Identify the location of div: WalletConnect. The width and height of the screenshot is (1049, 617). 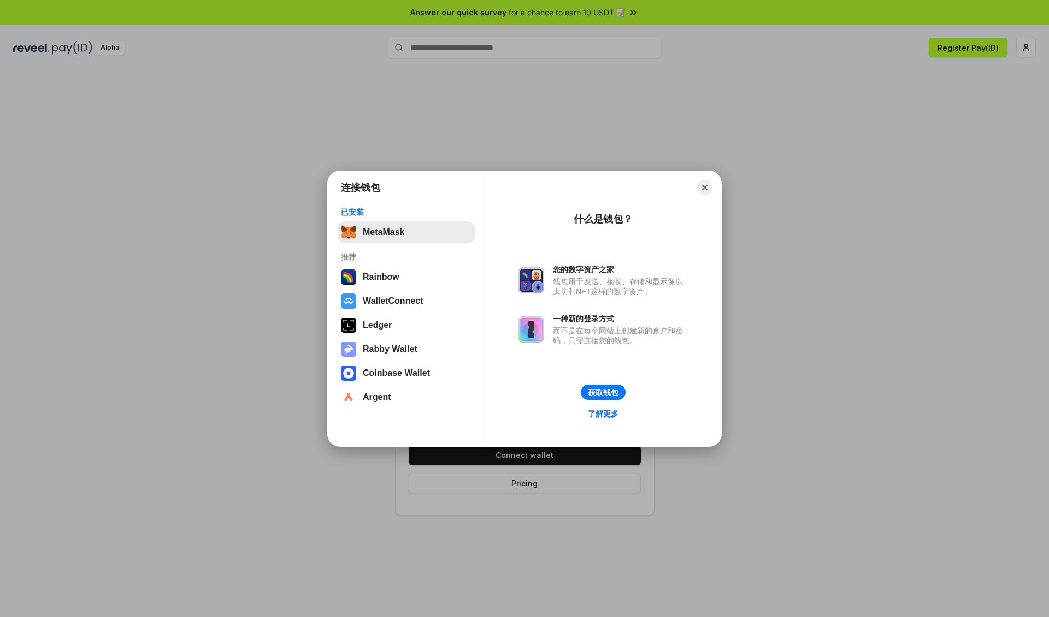
(393, 301).